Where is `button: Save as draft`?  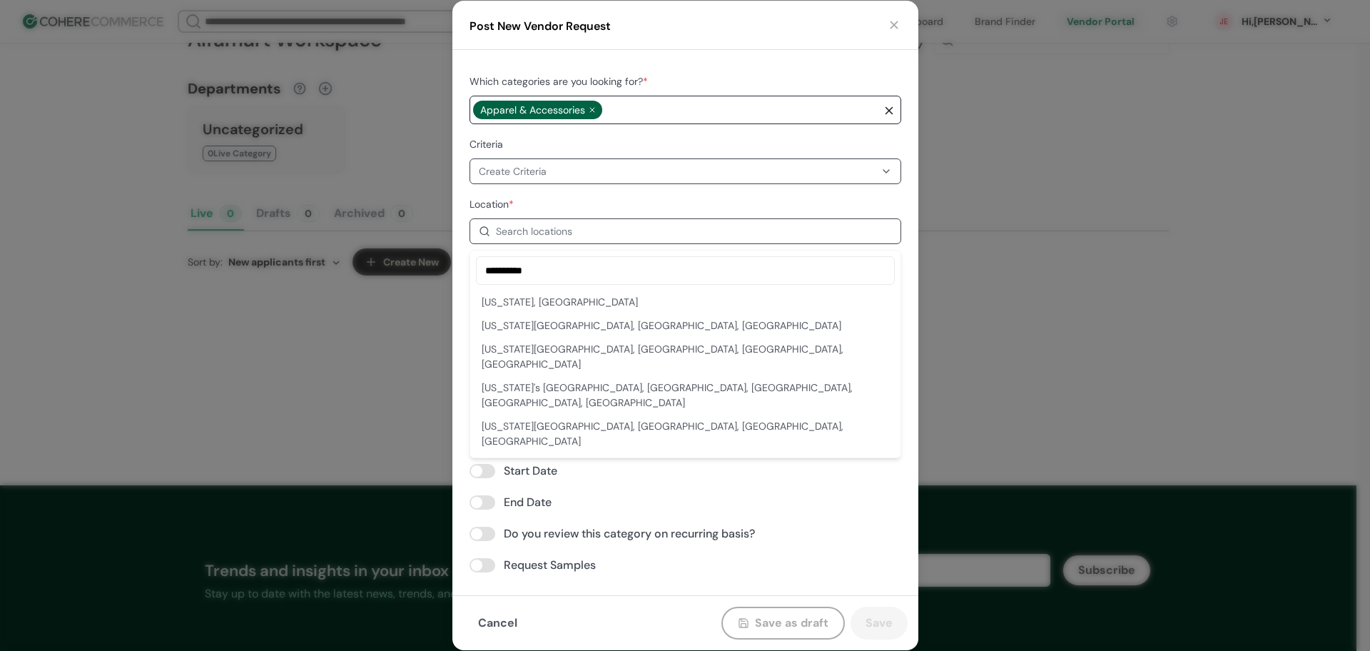 button: Save as draft is located at coordinates (783, 623).